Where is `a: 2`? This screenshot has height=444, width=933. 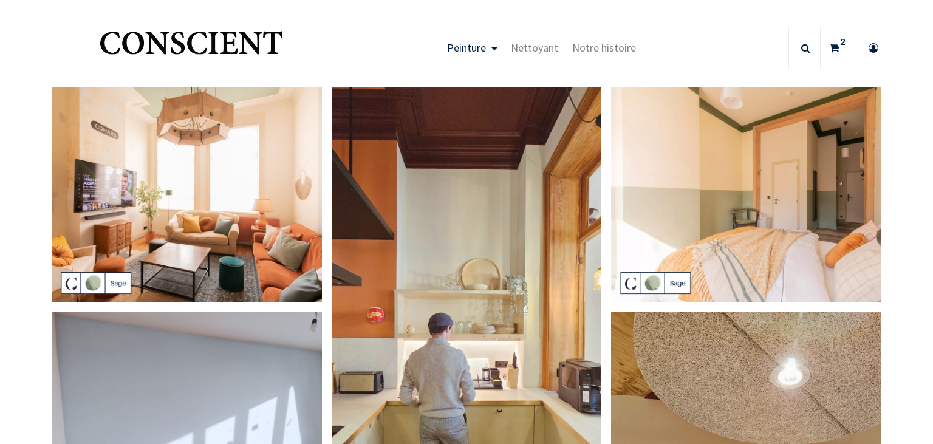
a: 2 is located at coordinates (838, 48).